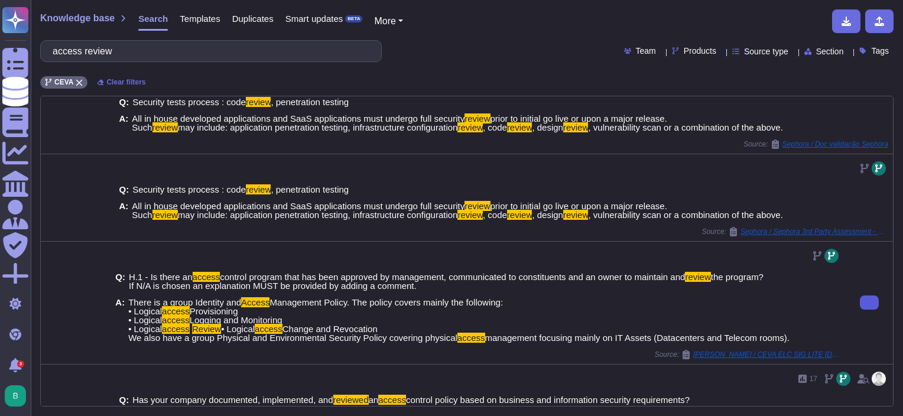  Describe the element at coordinates (316, 307) in the screenshot. I see `span: Management Policy. The policy covers mainly the following: • Logical` at that location.